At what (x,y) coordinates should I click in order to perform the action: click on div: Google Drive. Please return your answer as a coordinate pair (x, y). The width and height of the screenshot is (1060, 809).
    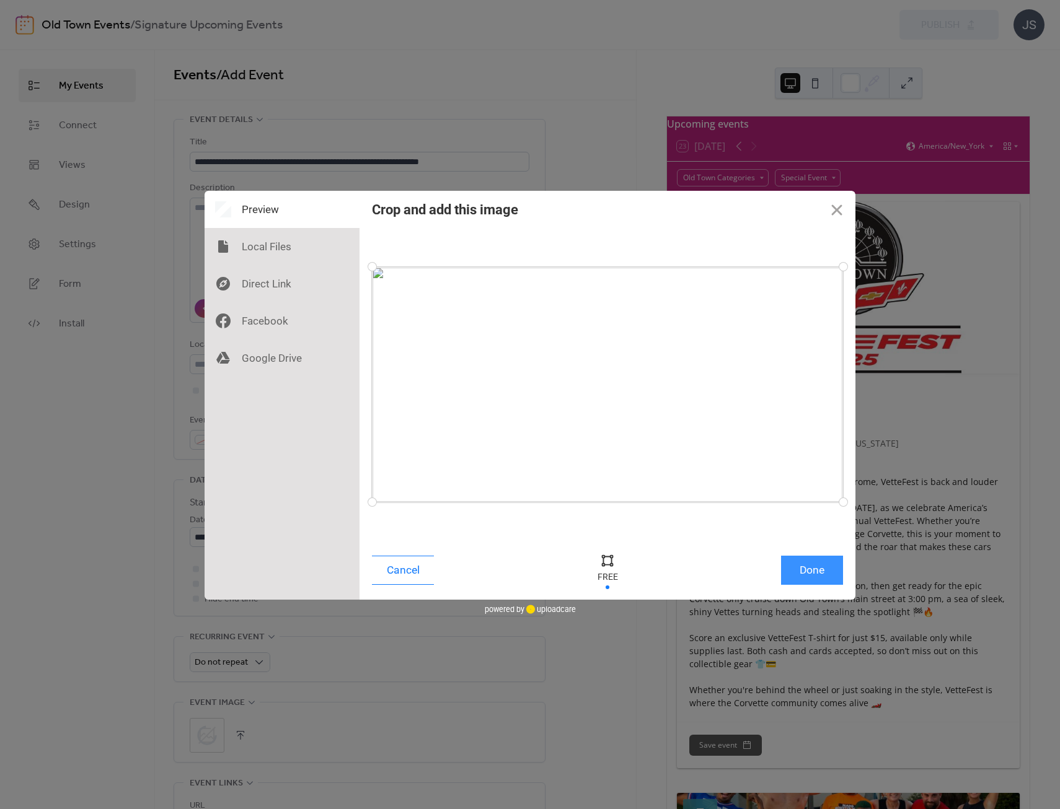
    Looking at the image, I should click on (282, 358).